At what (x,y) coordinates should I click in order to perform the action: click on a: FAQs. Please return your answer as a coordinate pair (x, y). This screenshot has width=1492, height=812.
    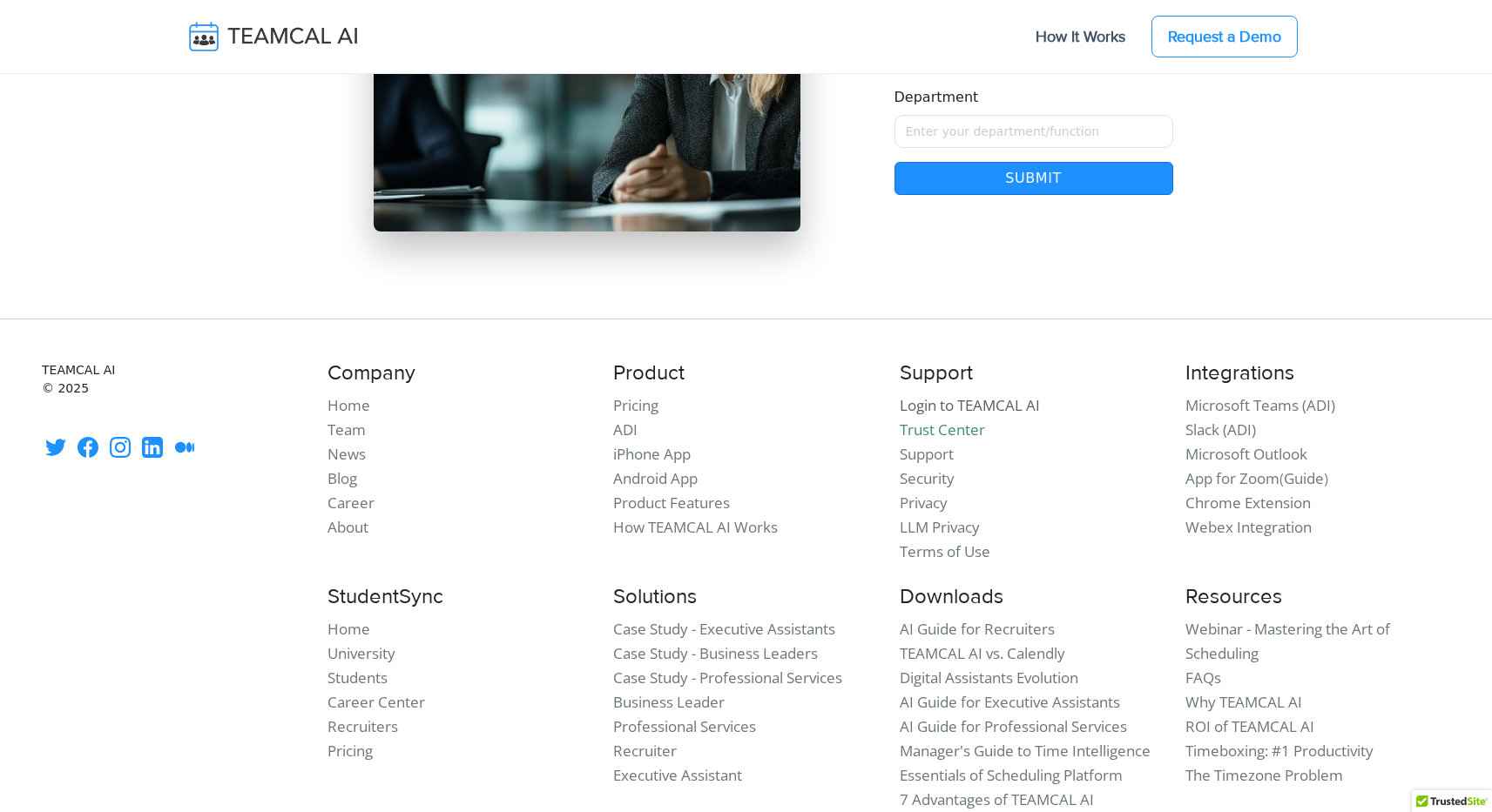
    Looking at the image, I should click on (1202, 677).